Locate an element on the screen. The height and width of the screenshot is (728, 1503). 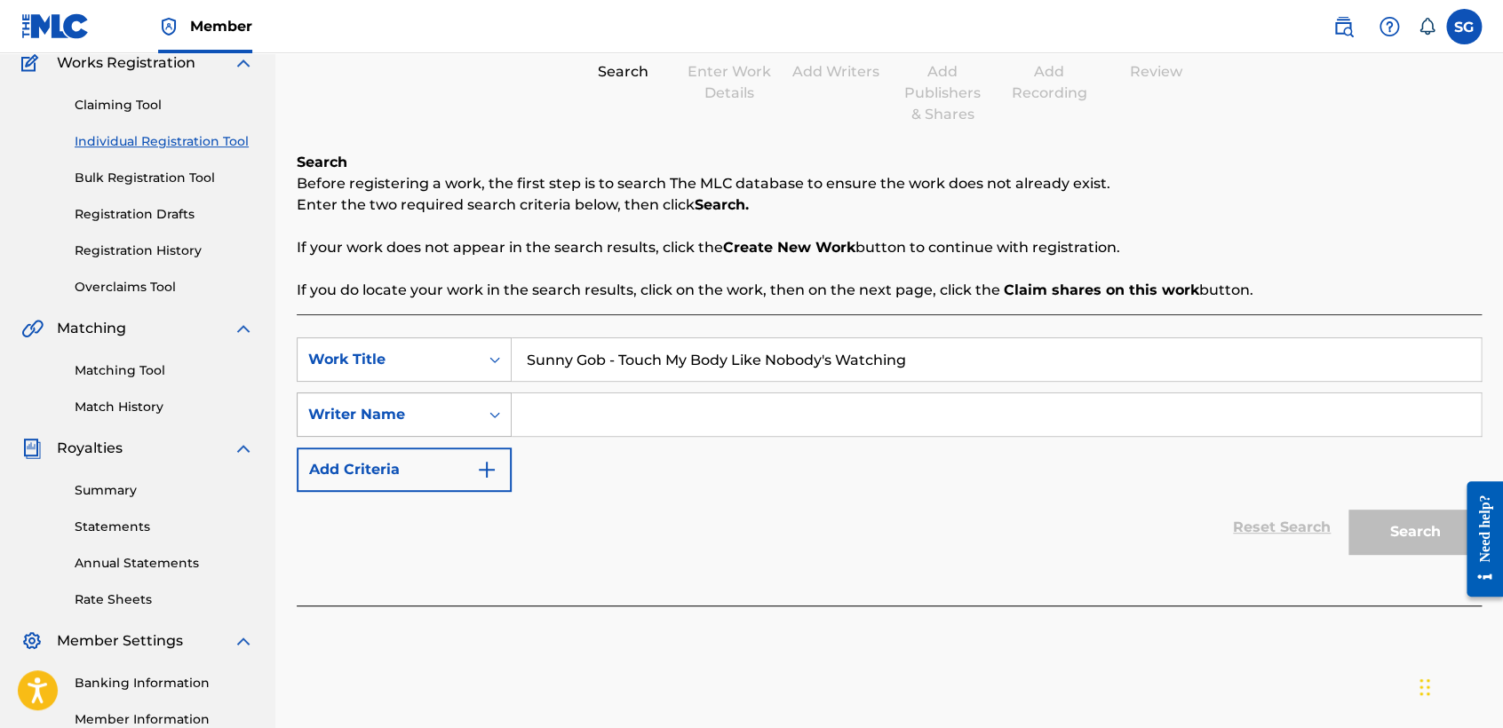
div: Glisser is located at coordinates (1424, 687).